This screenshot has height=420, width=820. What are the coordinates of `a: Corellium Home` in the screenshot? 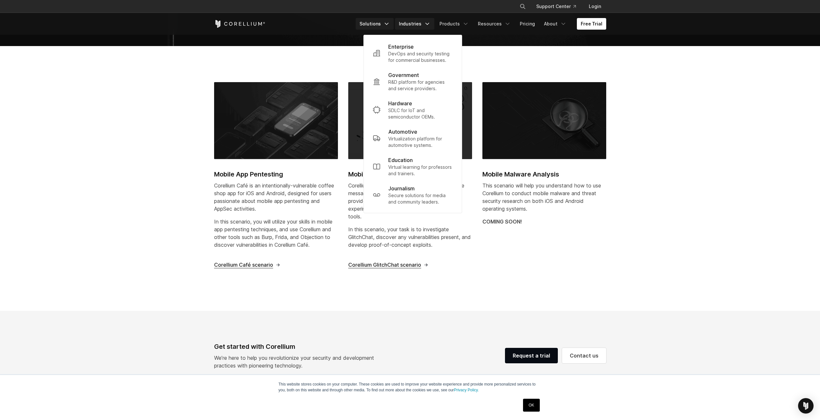 It's located at (240, 24).